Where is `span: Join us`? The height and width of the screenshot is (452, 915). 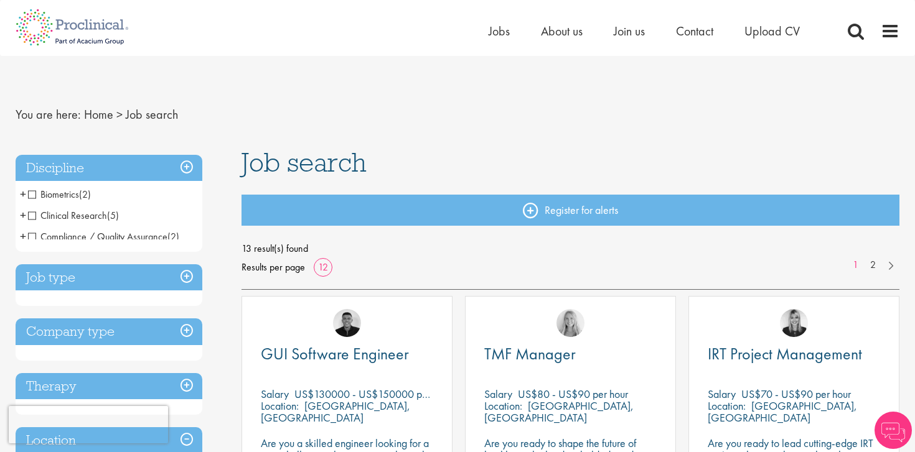
span: Join us is located at coordinates (629, 31).